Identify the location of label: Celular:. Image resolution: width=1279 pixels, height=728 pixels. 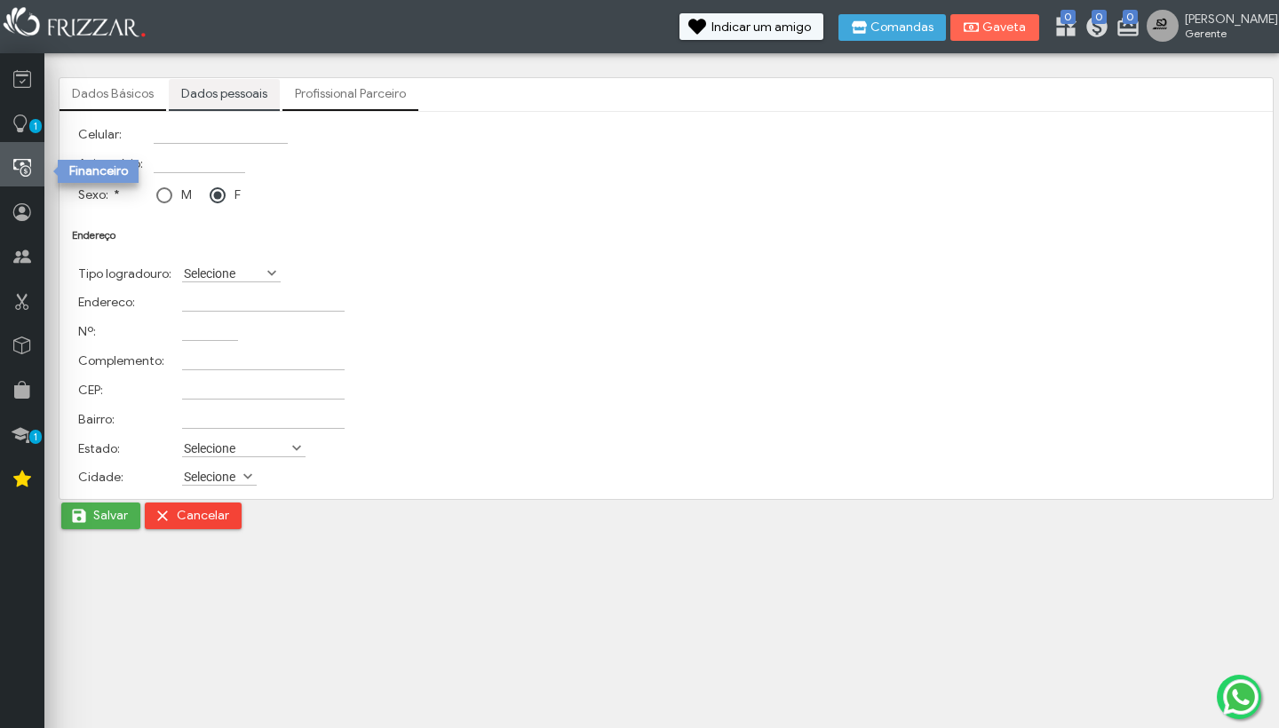
(100, 134).